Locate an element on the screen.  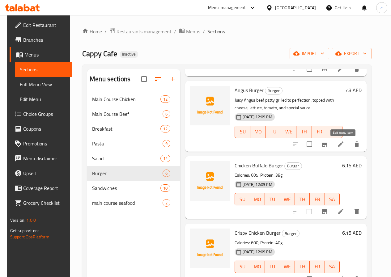
h6: 6.15 AED is located at coordinates (352, 166).